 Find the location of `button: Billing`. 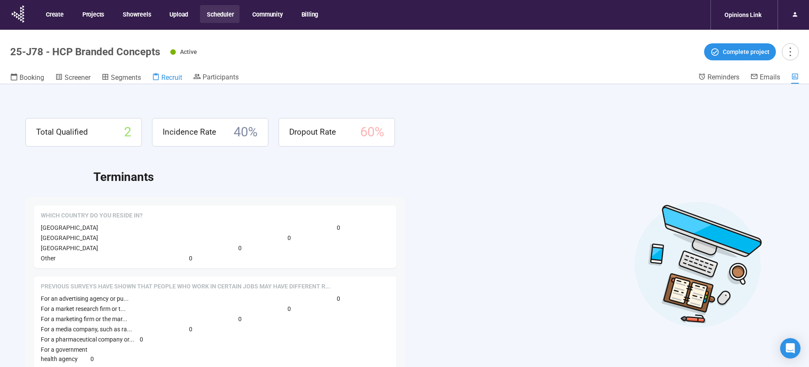

button: Billing is located at coordinates (310, 14).